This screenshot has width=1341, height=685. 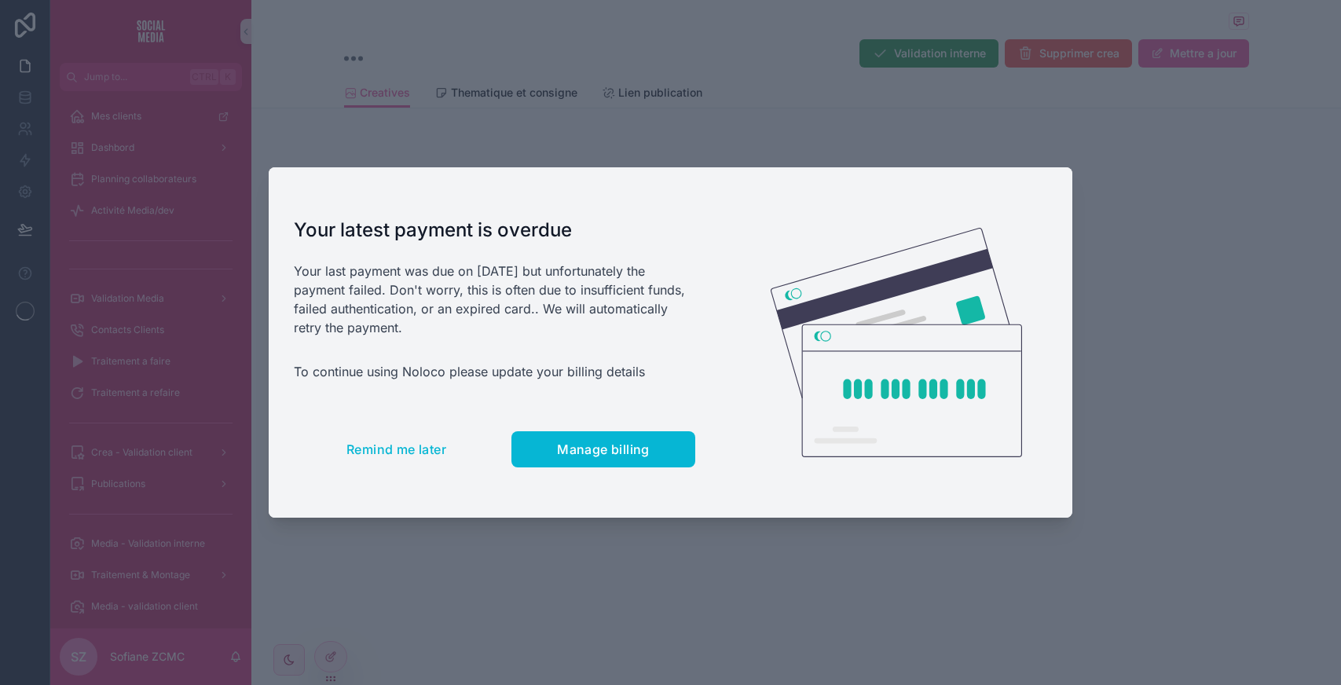 What do you see at coordinates (396, 449) in the screenshot?
I see `span: Remind me later` at bounding box center [396, 449].